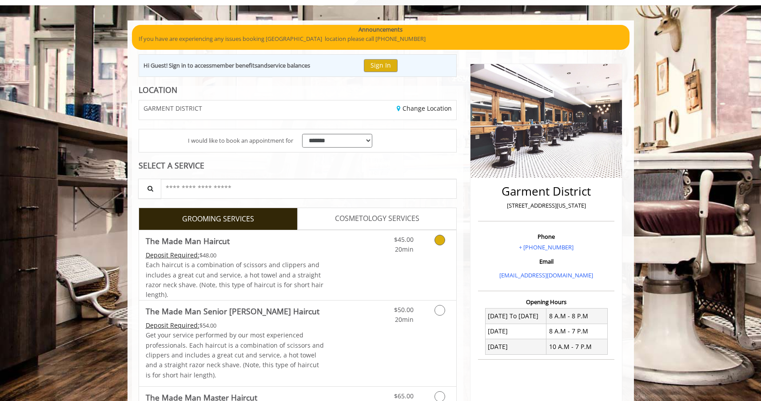 The width and height of the screenshot is (761, 401). Describe the element at coordinates (289, 65) in the screenshot. I see `b: service balances` at that location.